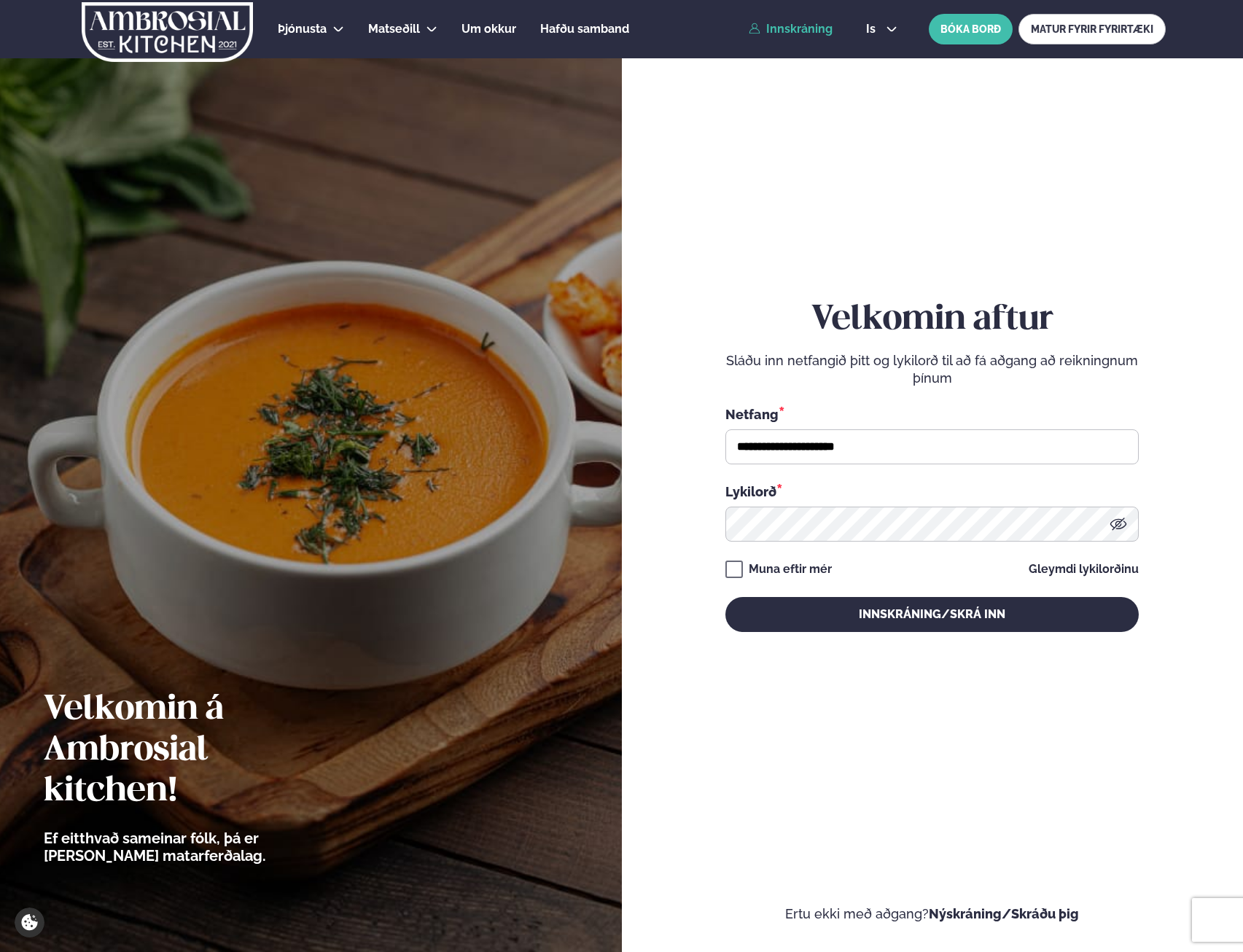  Describe the element at coordinates (932, 614) in the screenshot. I see `button: Innskráning/Skrá inn` at that location.